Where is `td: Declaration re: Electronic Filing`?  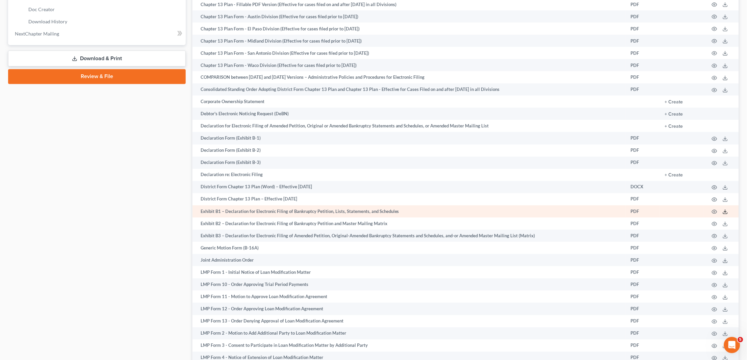
td: Declaration re: Electronic Filing is located at coordinates (409, 175).